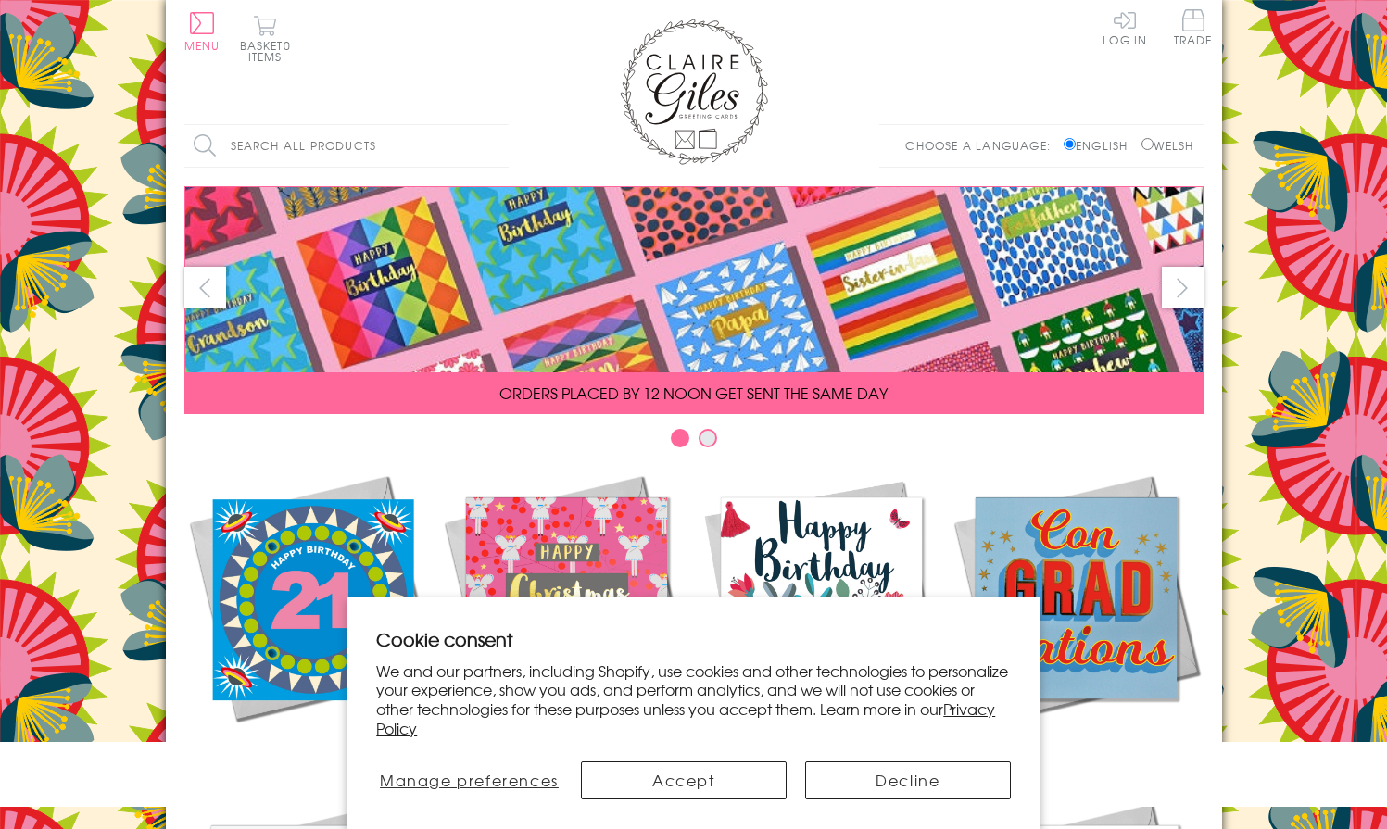 The height and width of the screenshot is (829, 1387). Describe the element at coordinates (469, 780) in the screenshot. I see `button: Manage preferences` at that location.